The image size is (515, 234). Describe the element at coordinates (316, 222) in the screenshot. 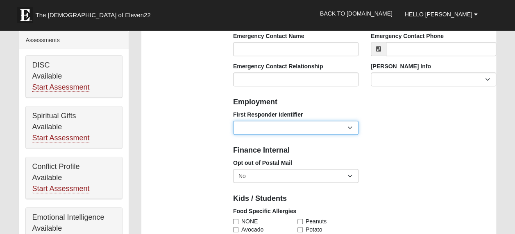

I see `span: Peanuts` at that location.